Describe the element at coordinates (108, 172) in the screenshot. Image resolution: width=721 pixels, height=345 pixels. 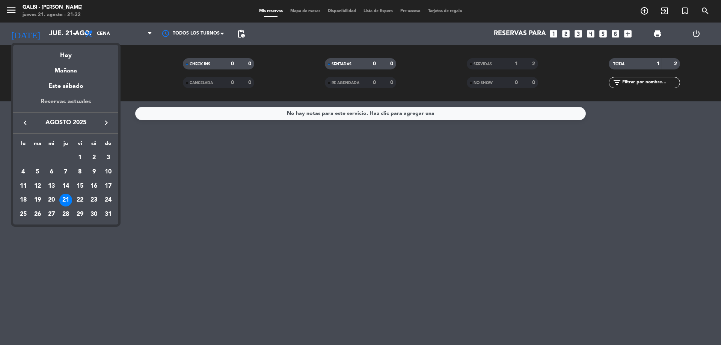
I see `div: 10` at that location.